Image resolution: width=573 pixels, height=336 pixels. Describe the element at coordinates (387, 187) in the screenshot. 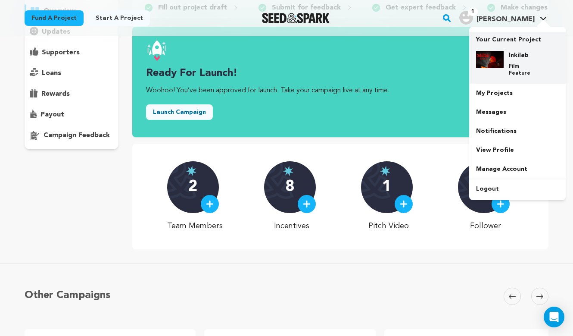

I see `p: 1` at that location.